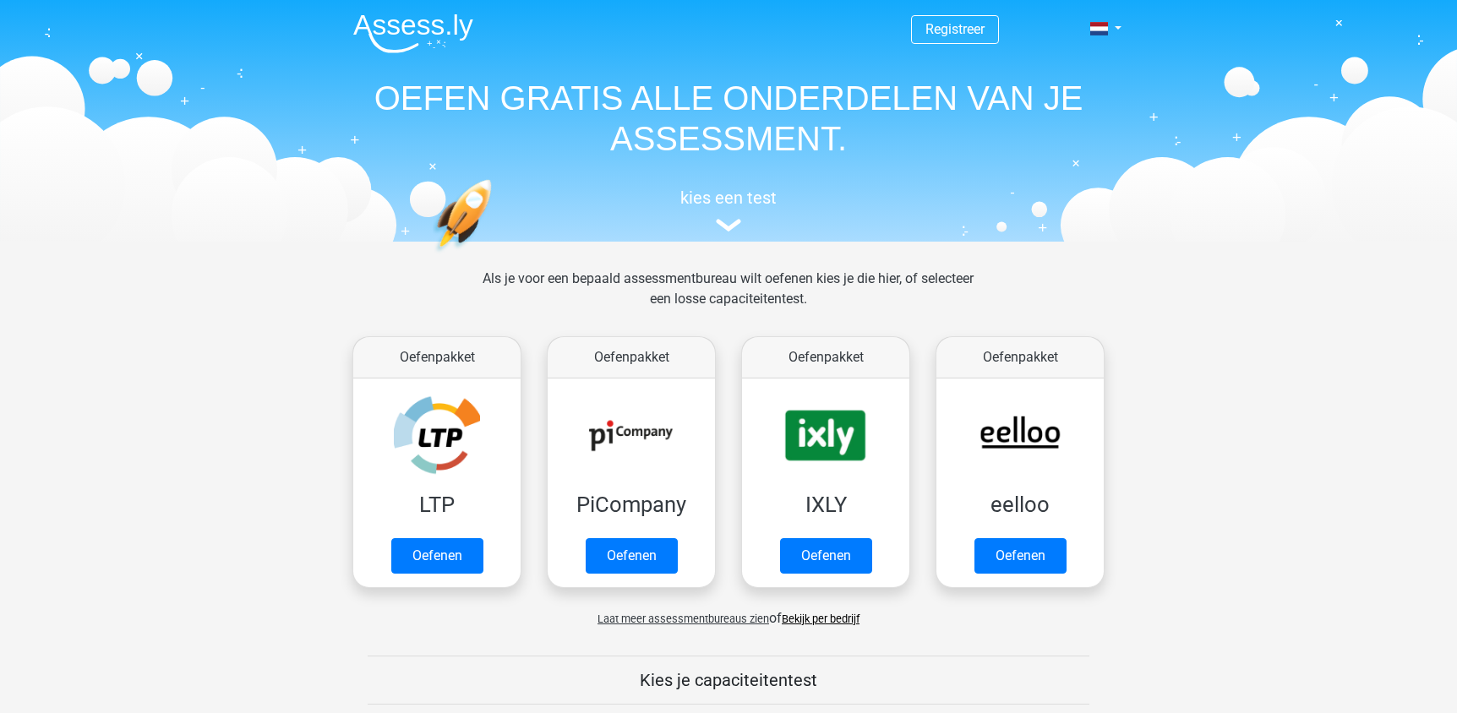 This screenshot has width=1457, height=713. What do you see at coordinates (494, 255) in the screenshot?
I see `img: oefenen` at bounding box center [494, 255].